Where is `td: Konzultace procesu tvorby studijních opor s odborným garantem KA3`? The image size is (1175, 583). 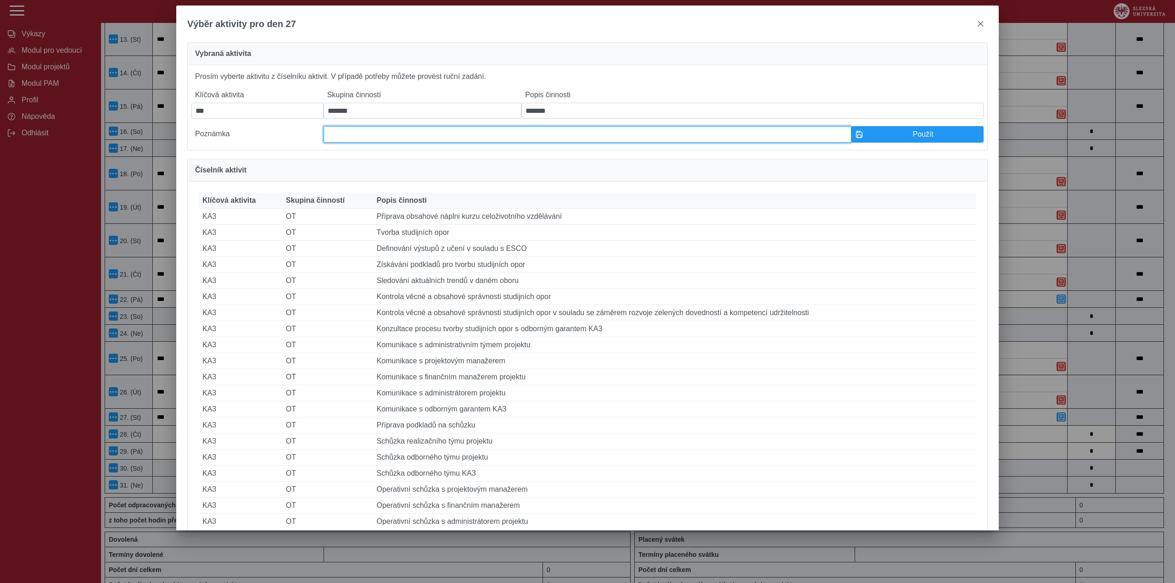 td: Konzultace procesu tvorby studijních opor s odborným garantem KA3 is located at coordinates (674, 329).